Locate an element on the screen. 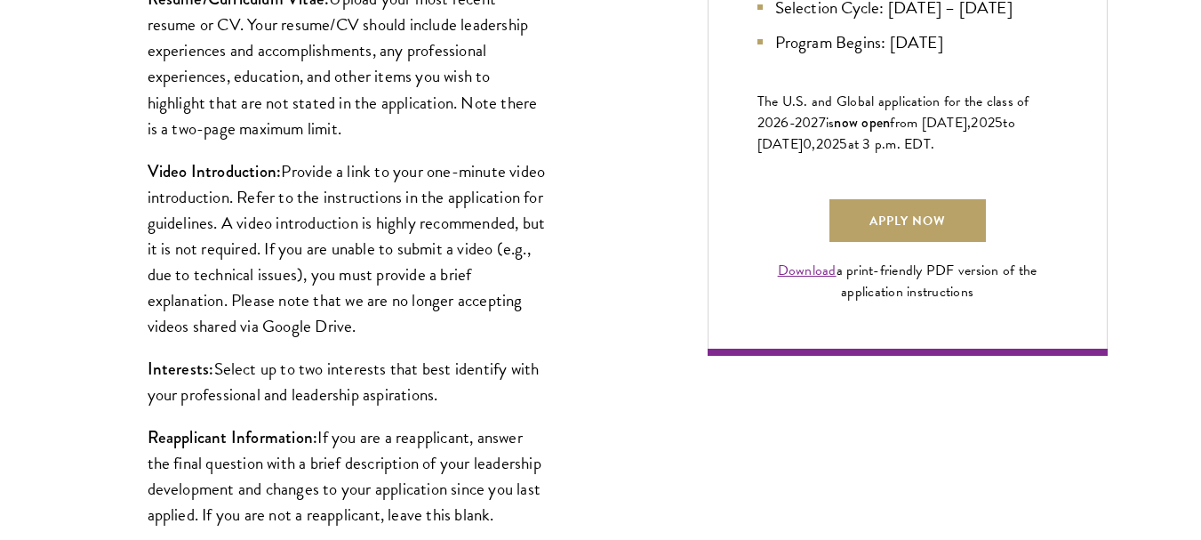  a: Apply Now is located at coordinates (908, 221).